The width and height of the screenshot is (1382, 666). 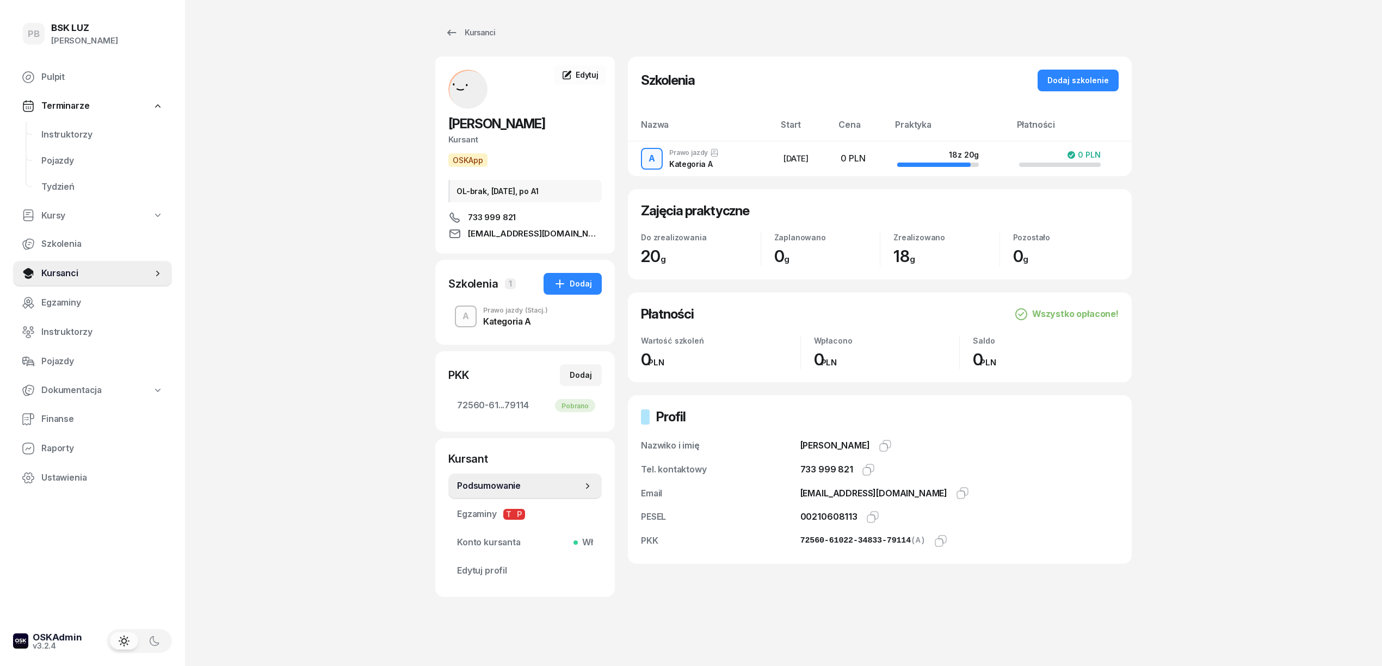 What do you see at coordinates (668, 81) in the screenshot?
I see `h2: Szkolenia` at bounding box center [668, 81].